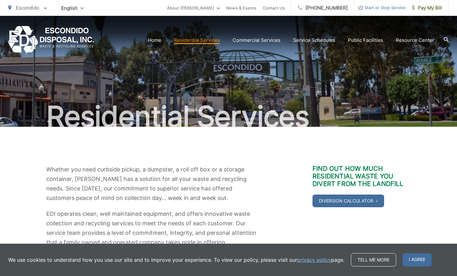 This screenshot has width=457, height=276. Describe the element at coordinates (28, 8) in the screenshot. I see `span: Escondido` at that location.